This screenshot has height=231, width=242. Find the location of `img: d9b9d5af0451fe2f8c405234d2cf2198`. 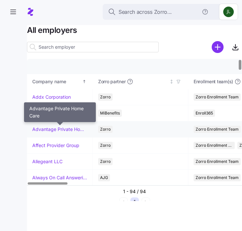

img: d9b9d5af0451fe2f8c405234d2cf2198 is located at coordinates (228, 12).